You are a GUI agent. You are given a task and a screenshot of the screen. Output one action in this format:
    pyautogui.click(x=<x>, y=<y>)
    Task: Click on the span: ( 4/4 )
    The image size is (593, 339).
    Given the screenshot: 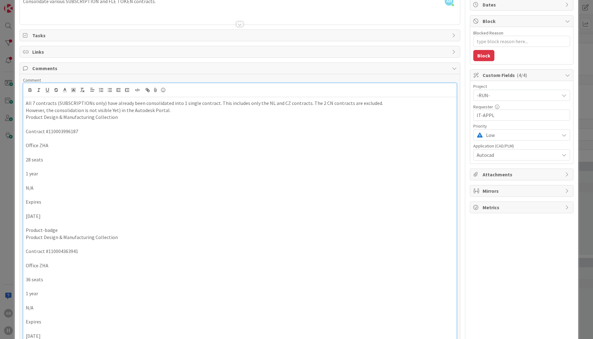 What is the action you would take?
    pyautogui.click(x=521, y=75)
    